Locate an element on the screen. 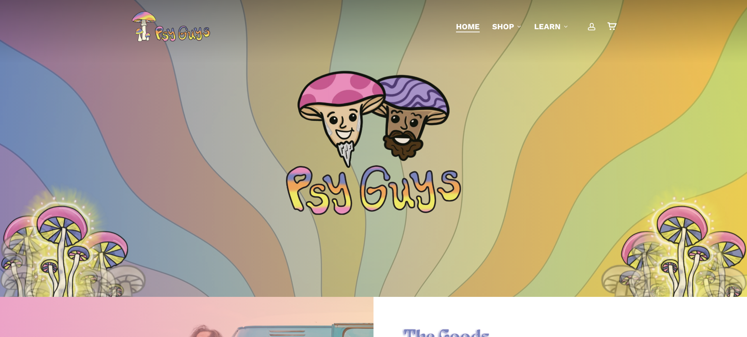 The height and width of the screenshot is (337, 747). img: Illustration of a cluster of tall mushrooms with light caps and dark gills, viewed from below. is located at coordinates (689, 262).